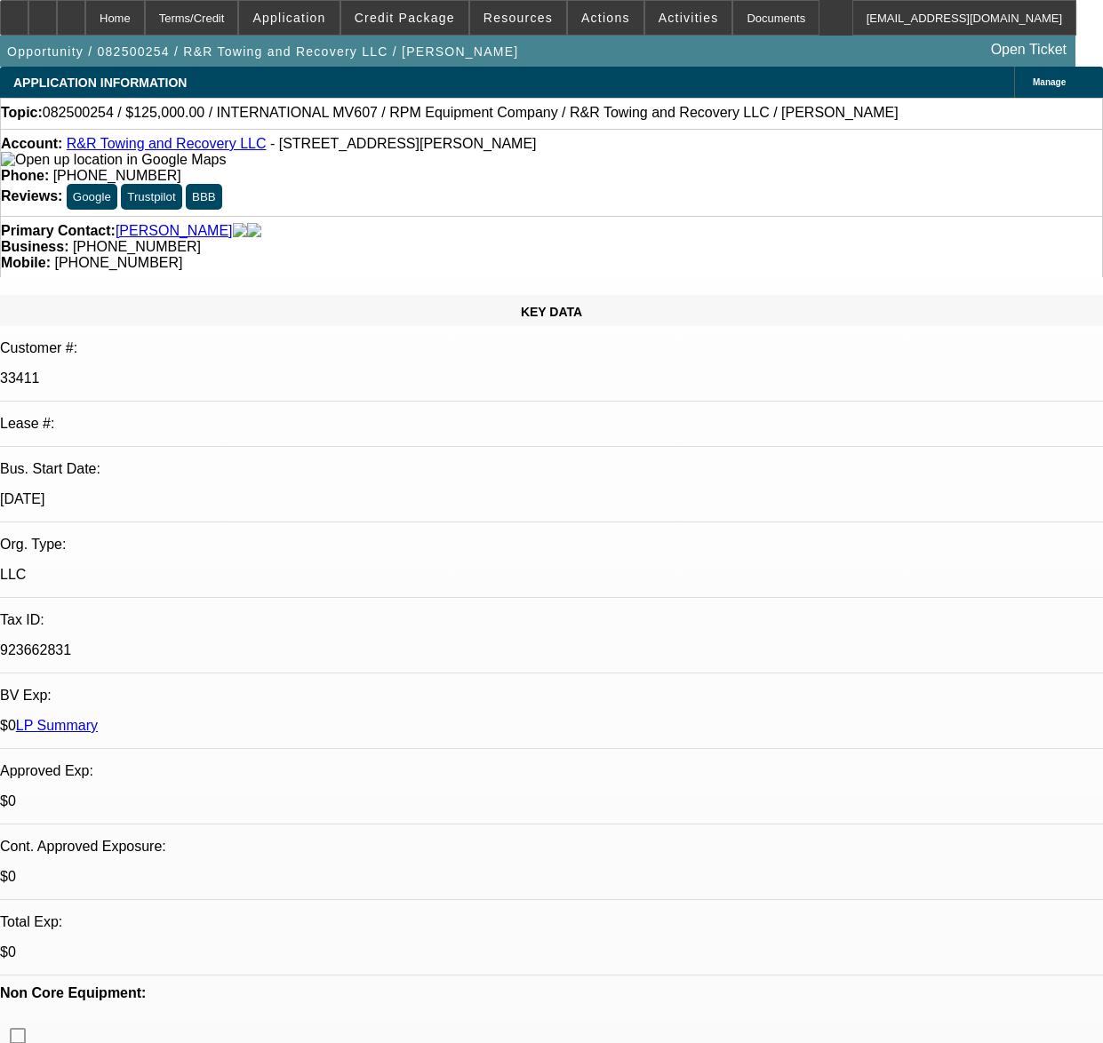 This screenshot has width=1103, height=1043. Describe the element at coordinates (404, 18) in the screenshot. I see `span: Credit Package` at that location.